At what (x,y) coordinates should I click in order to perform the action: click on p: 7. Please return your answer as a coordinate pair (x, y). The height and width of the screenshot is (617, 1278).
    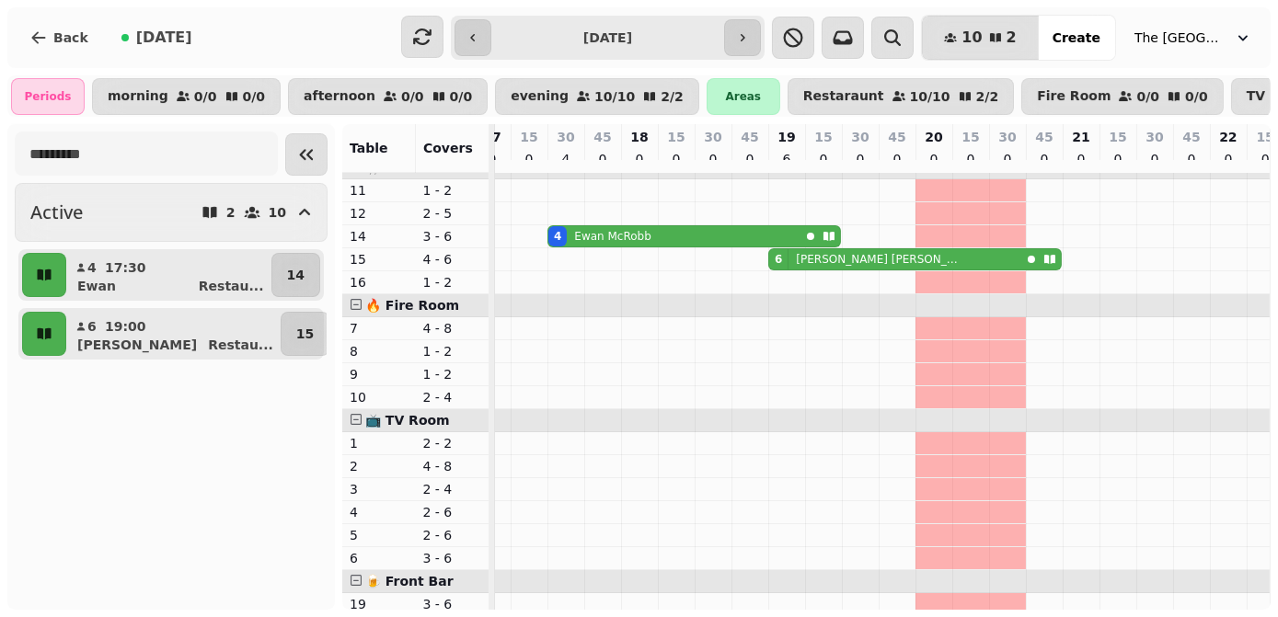
    Looking at the image, I should click on (379, 329).